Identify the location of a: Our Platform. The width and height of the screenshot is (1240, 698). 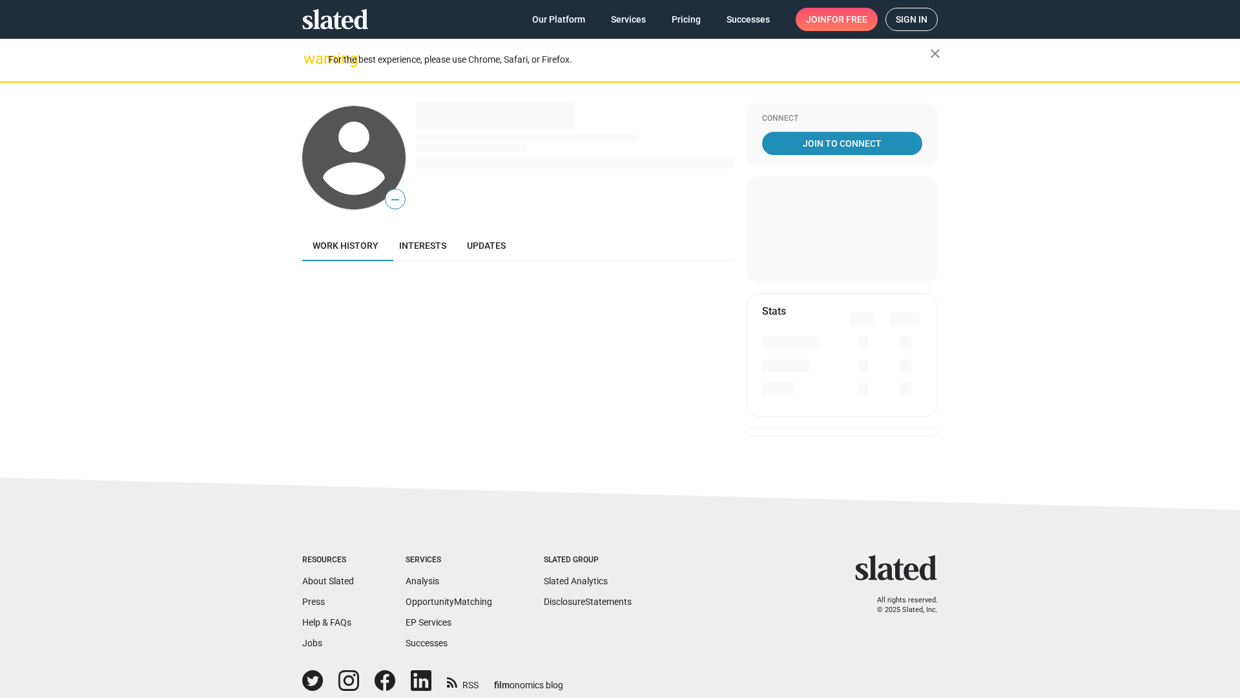
(559, 19).